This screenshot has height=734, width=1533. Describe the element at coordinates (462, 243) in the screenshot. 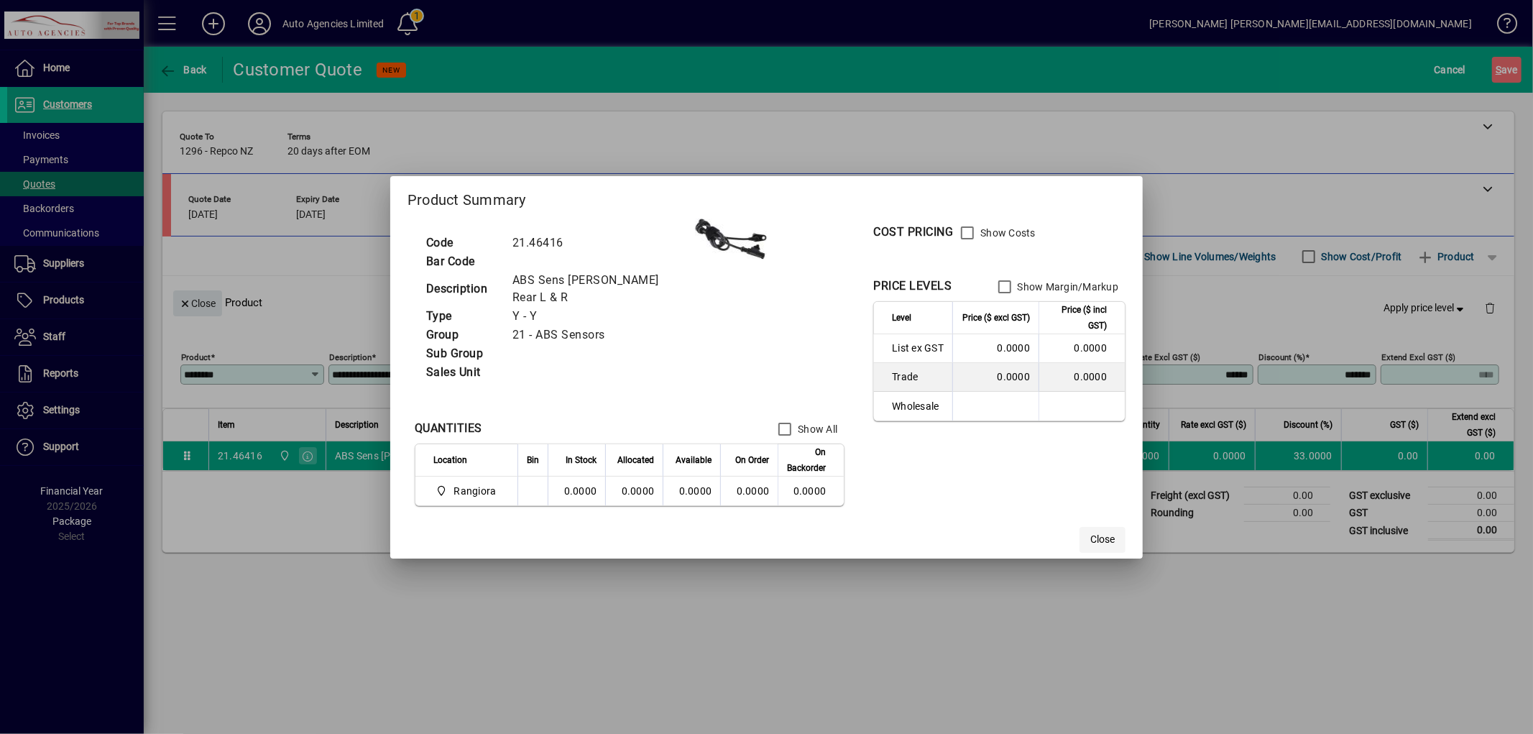

I see `td: Code` at that location.